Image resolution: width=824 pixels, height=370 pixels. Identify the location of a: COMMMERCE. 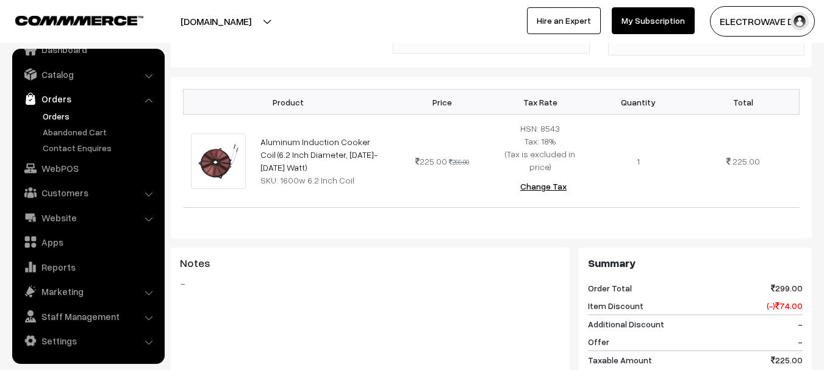
(68, 20).